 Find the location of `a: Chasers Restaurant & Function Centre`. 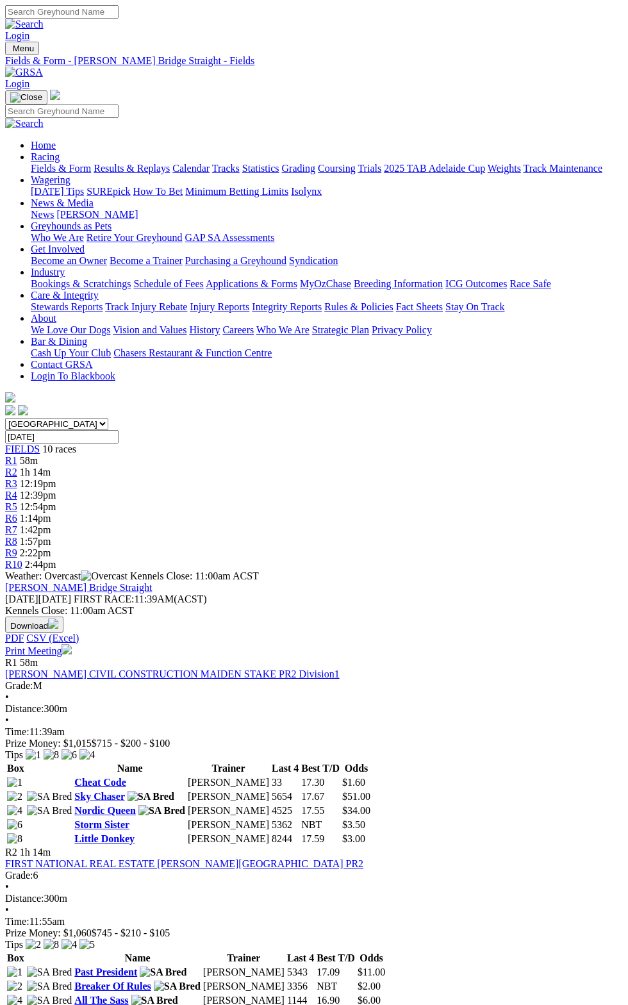

a: Chasers Restaurant & Function Centre is located at coordinates (192, 352).